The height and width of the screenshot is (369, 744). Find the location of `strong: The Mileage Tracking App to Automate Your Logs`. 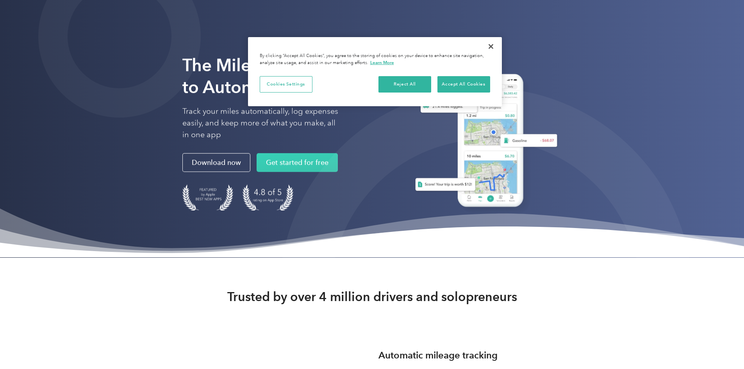

strong: The Mileage Tracking App to Automate Your Logs is located at coordinates (286, 76).